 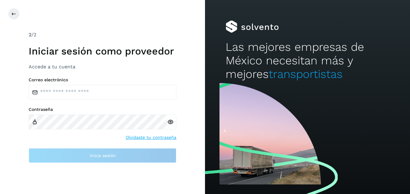 What do you see at coordinates (103, 67) in the screenshot?
I see `h3: Accede a tu cuenta` at bounding box center [103, 67].